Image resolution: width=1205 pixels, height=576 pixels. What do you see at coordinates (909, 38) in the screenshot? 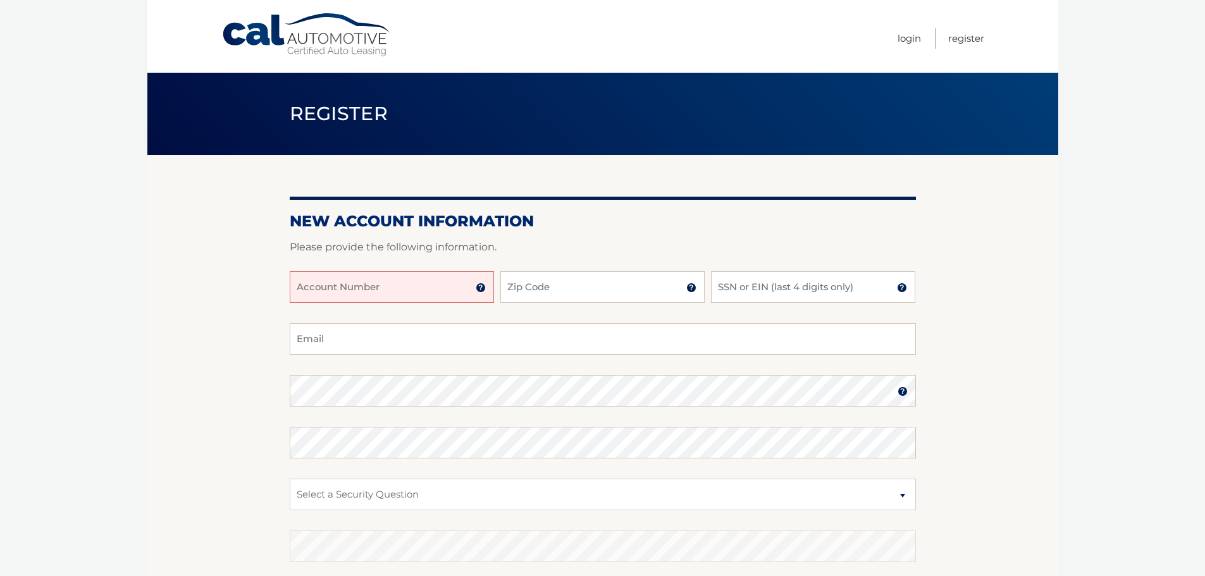
I see `a: Login` at bounding box center [909, 38].